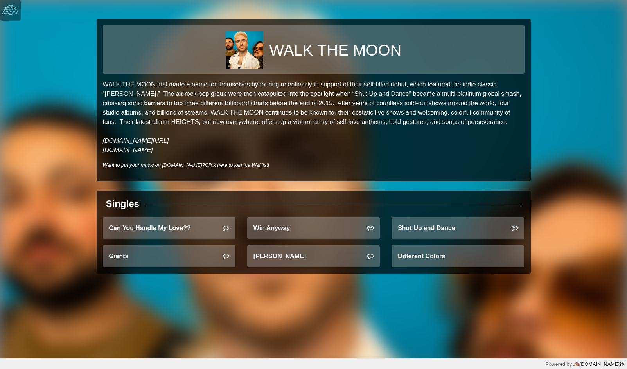 Image resolution: width=627 pixels, height=369 pixels. What do you see at coordinates (169, 256) in the screenshot?
I see `a: Giants` at bounding box center [169, 256].